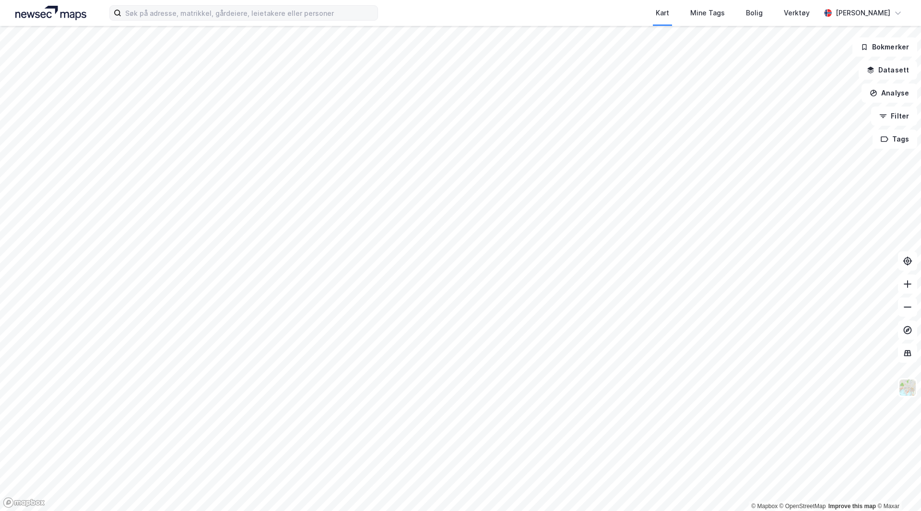  Describe the element at coordinates (754, 13) in the screenshot. I see `div: Bolig` at that location.